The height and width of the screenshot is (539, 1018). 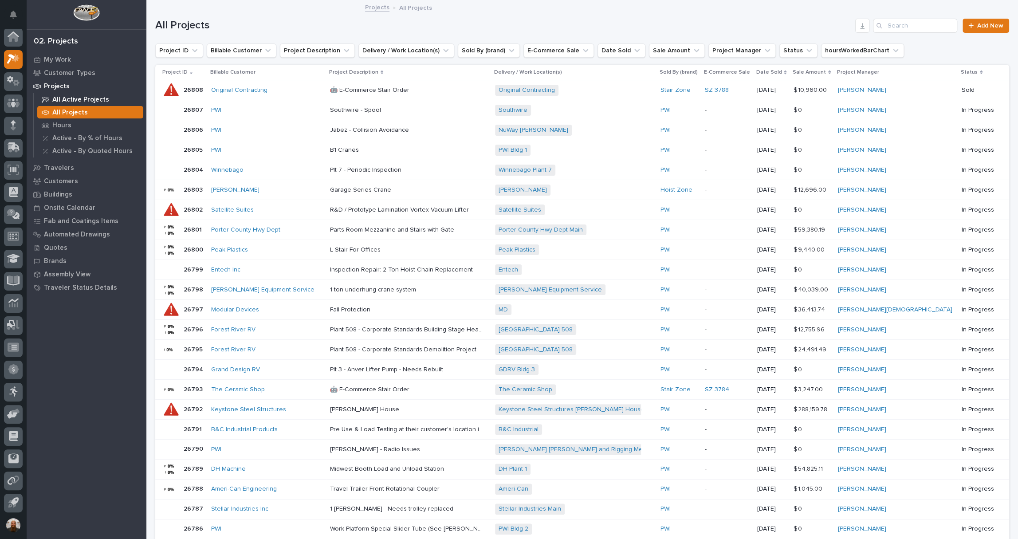 I want to click on img: Workspace Logo, so click(x=86, y=12).